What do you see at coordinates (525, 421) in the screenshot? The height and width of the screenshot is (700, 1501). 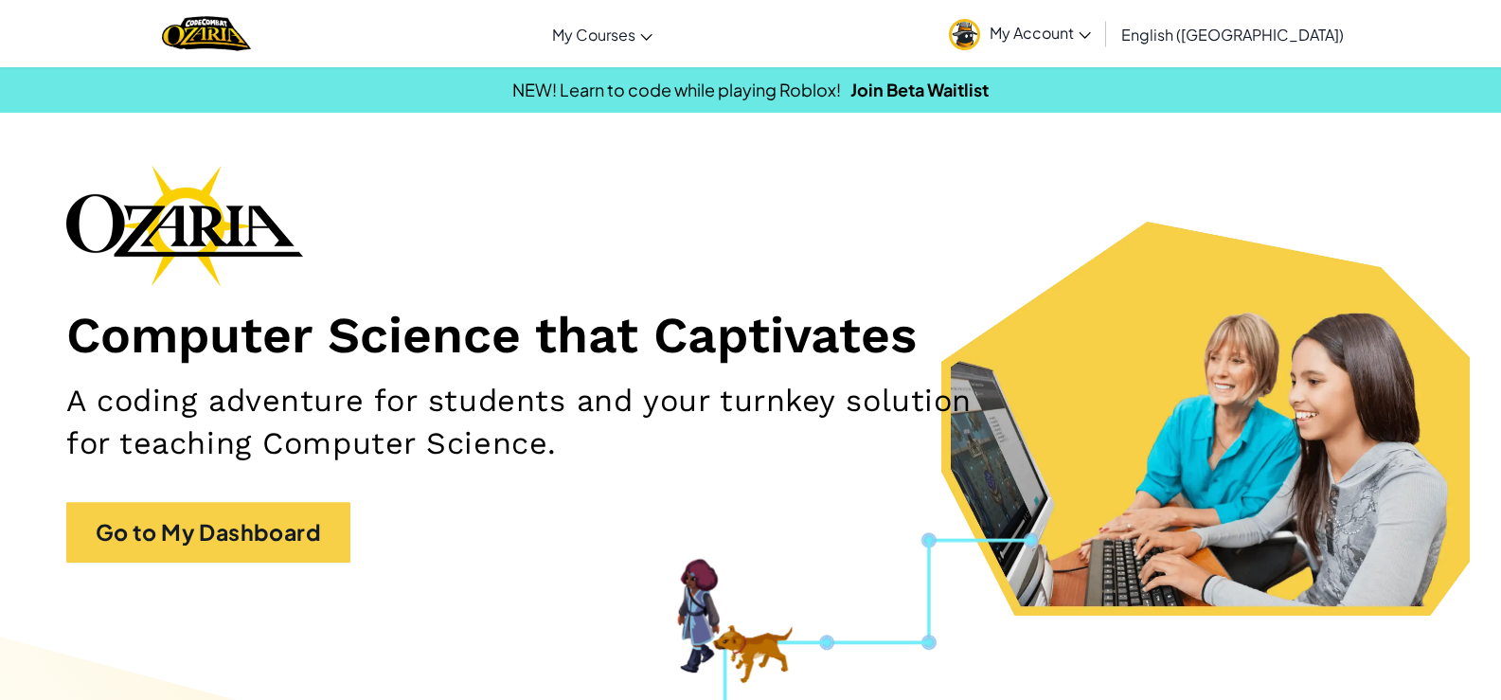 I see `h2: A coding adventure for students and your turnkey solution for teaching Computer Science.` at bounding box center [525, 421].